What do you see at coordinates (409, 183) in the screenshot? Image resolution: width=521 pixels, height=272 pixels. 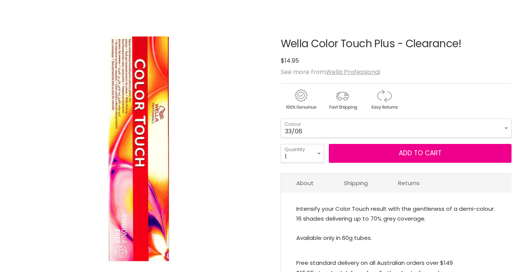 I see `a: Returns` at bounding box center [409, 183].